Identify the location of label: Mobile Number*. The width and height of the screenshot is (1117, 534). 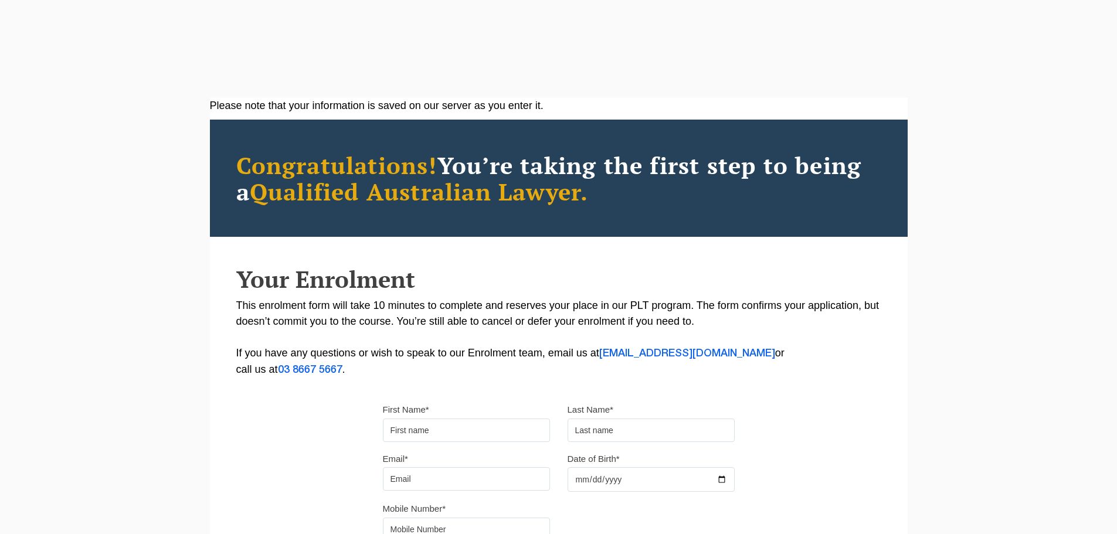
(414, 509).